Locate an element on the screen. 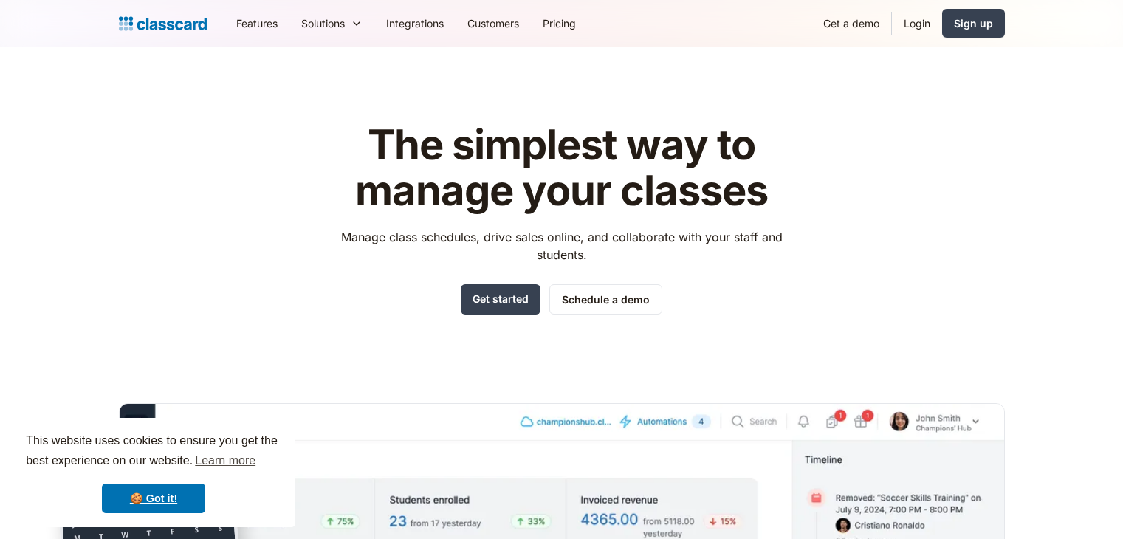 This screenshot has height=539, width=1123. a: Features is located at coordinates (257, 23).